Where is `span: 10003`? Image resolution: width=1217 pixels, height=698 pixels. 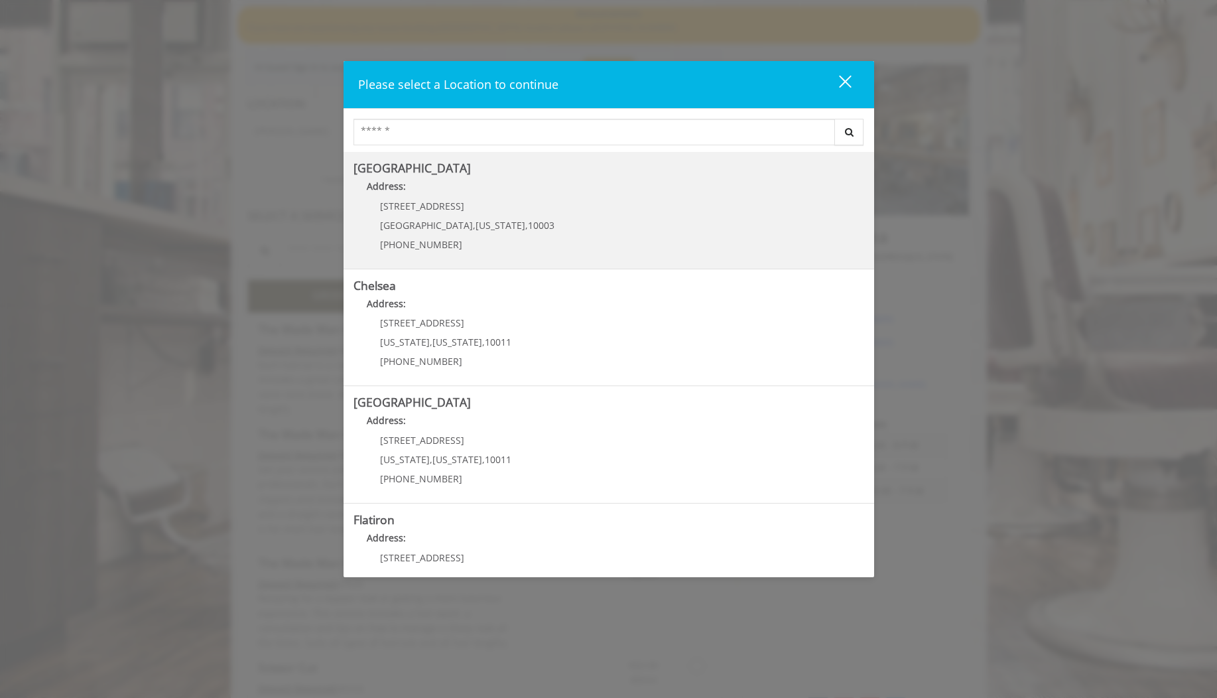 span: 10003 is located at coordinates (541, 225).